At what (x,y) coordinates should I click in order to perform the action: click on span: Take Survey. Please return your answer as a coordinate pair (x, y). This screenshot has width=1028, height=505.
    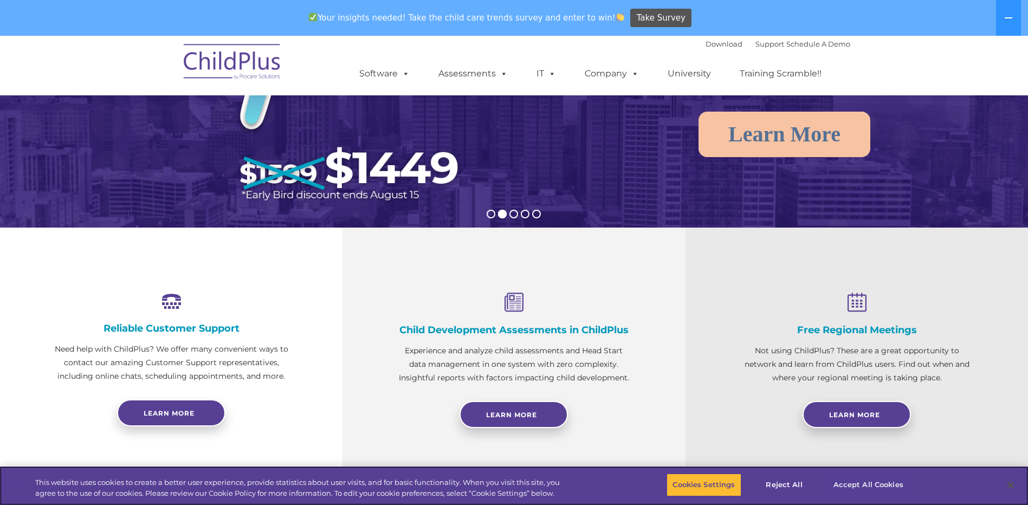
    Looking at the image, I should click on (661, 18).